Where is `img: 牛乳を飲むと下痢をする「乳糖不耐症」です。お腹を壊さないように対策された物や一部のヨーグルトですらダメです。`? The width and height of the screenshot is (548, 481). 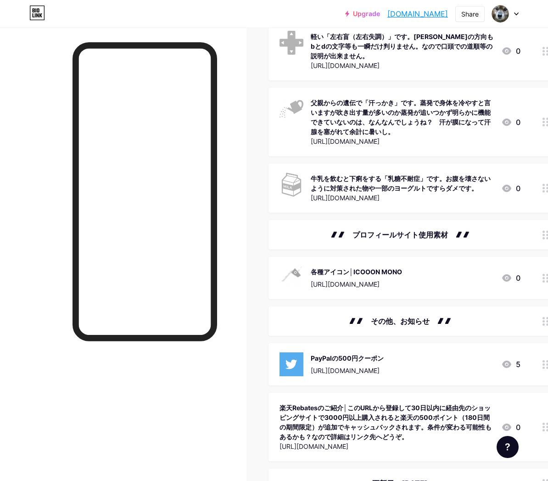 img: 牛乳を飲むと下痢をする「乳糖不耐症」です。お腹を壊さないように対策された物や一部のヨーグルトですらダメです。 is located at coordinates (292, 185).